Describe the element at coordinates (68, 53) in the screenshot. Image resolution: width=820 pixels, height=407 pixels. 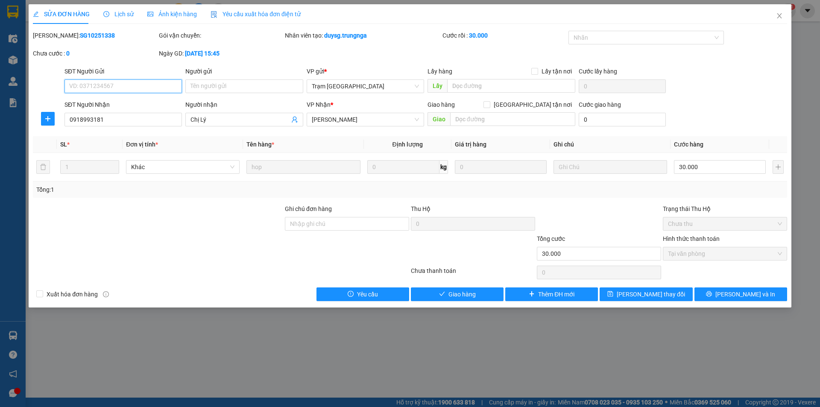
I see `b: 0` at that location.